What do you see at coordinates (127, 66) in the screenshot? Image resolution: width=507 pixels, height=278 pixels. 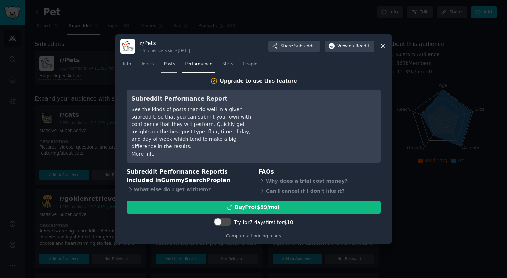 I see `a: Info` at bounding box center [127, 66].